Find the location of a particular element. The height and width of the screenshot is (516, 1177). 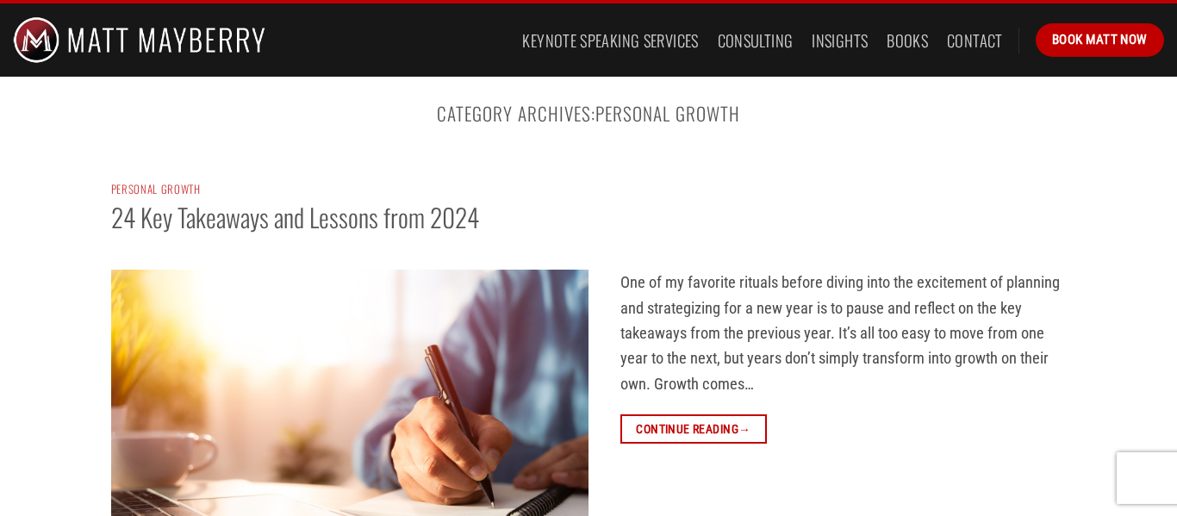

a: Books is located at coordinates (907, 41).